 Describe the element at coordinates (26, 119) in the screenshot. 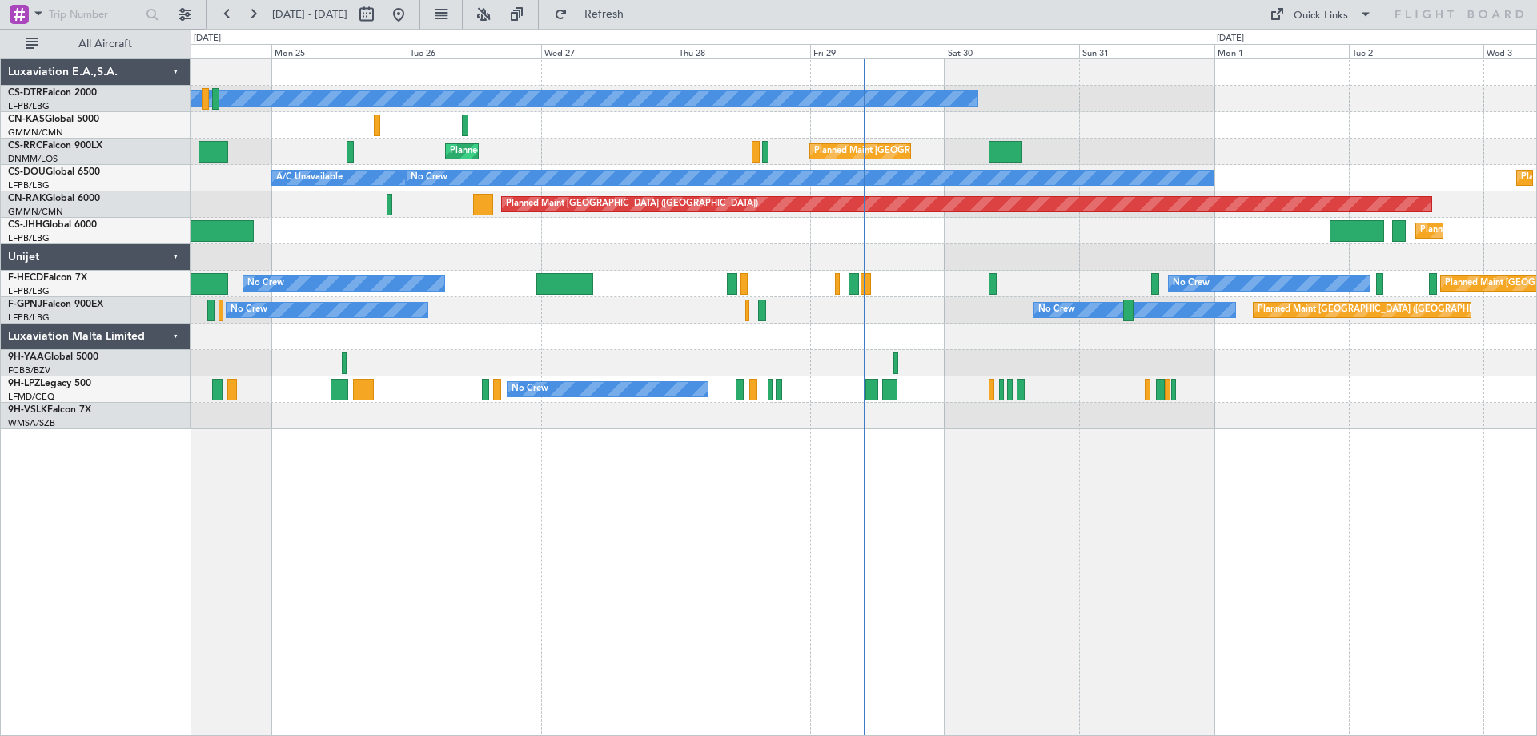

I see `span: CN-KAS` at that location.